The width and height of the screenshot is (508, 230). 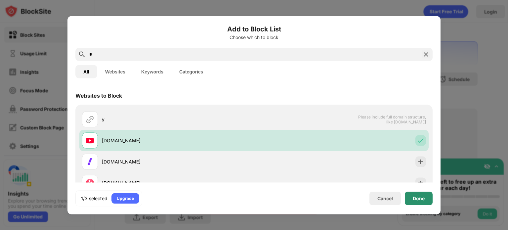 I want to click on div: Cancel, so click(x=385, y=198).